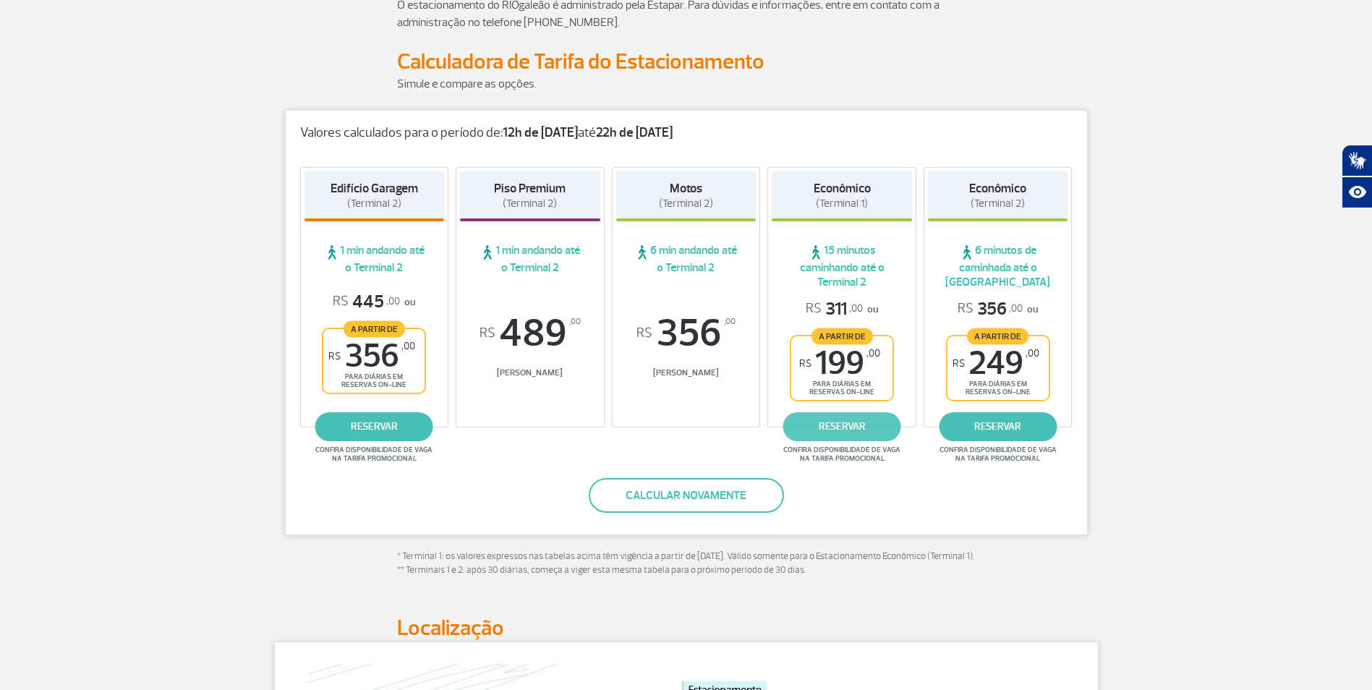 The height and width of the screenshot is (690, 1372). What do you see at coordinates (366, 302) in the screenshot?
I see `span: 445` at bounding box center [366, 302].